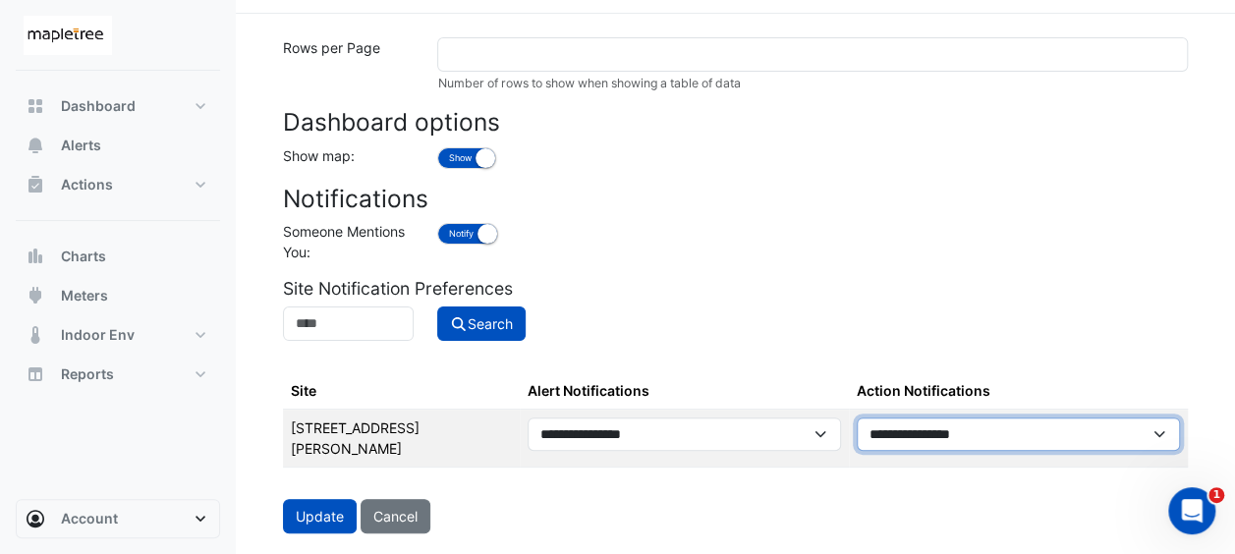 The width and height of the screenshot is (1235, 554). I want to click on th: Site, so click(401, 391).